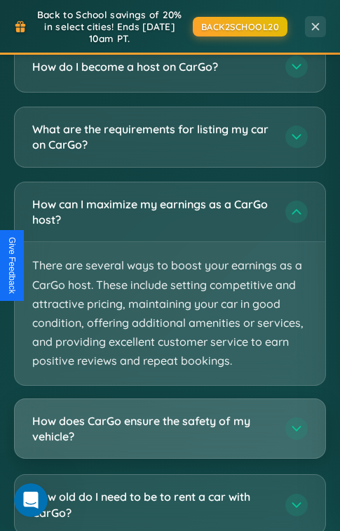 This screenshot has height=531, width=340. Describe the element at coordinates (152, 212) in the screenshot. I see `h3: How can I maximize my earnings as a CarGo host?` at that location.